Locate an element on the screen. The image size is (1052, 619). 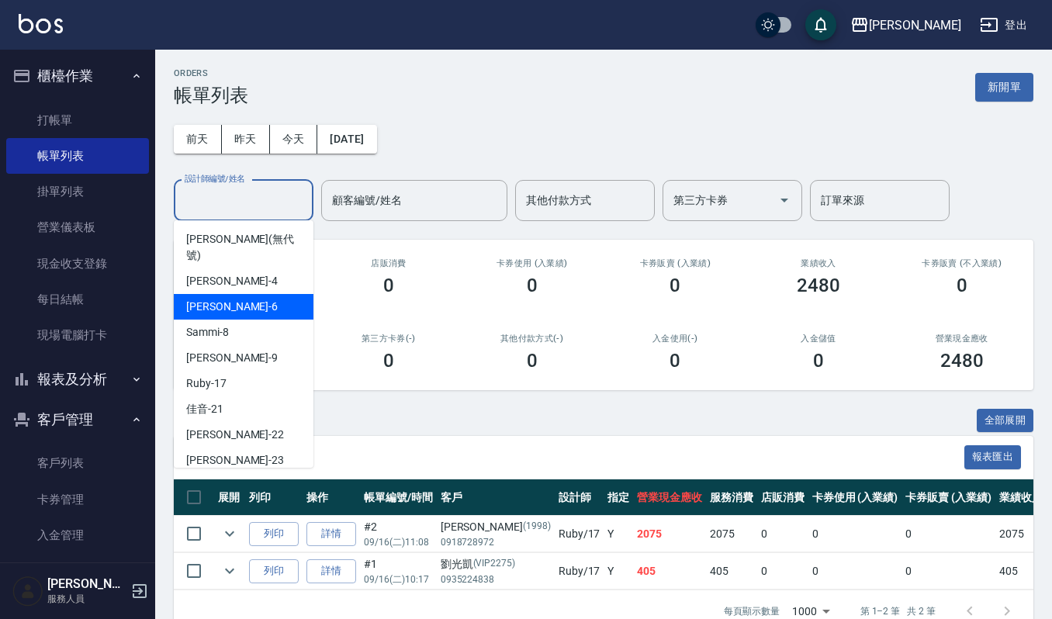
button: 櫃檯作業 is located at coordinates (78, 76).